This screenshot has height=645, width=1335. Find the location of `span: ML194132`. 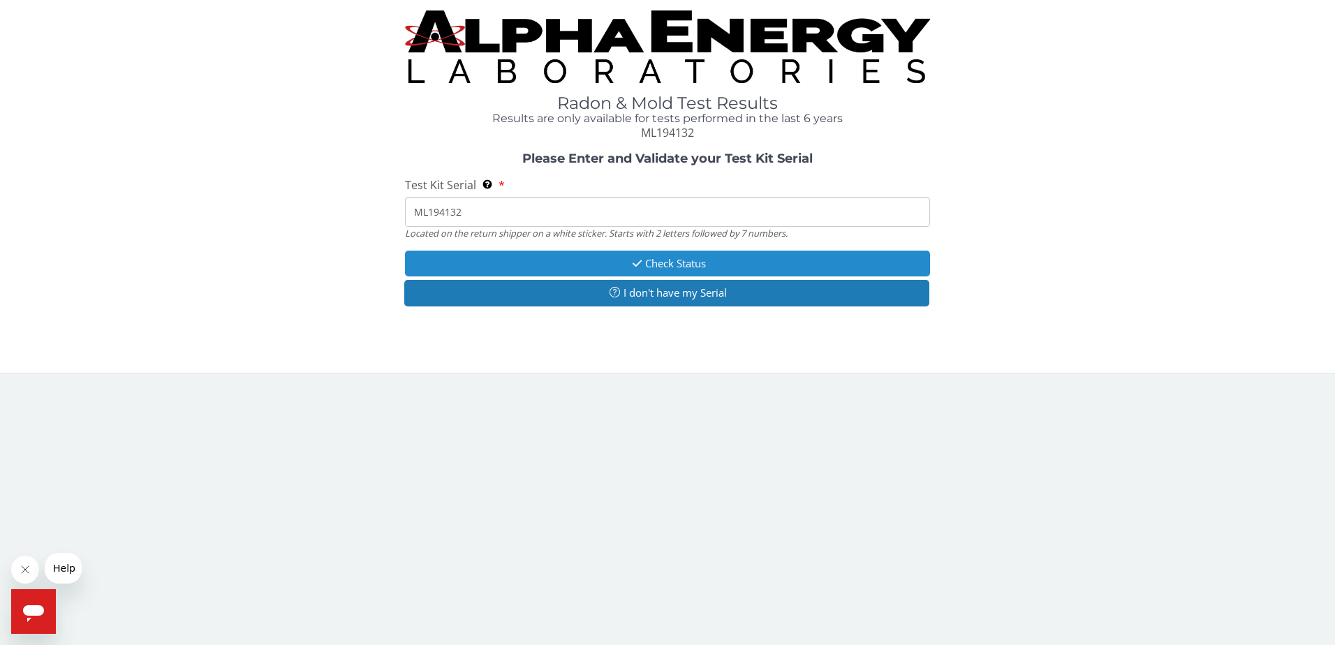

span: ML194132 is located at coordinates (667, 133).